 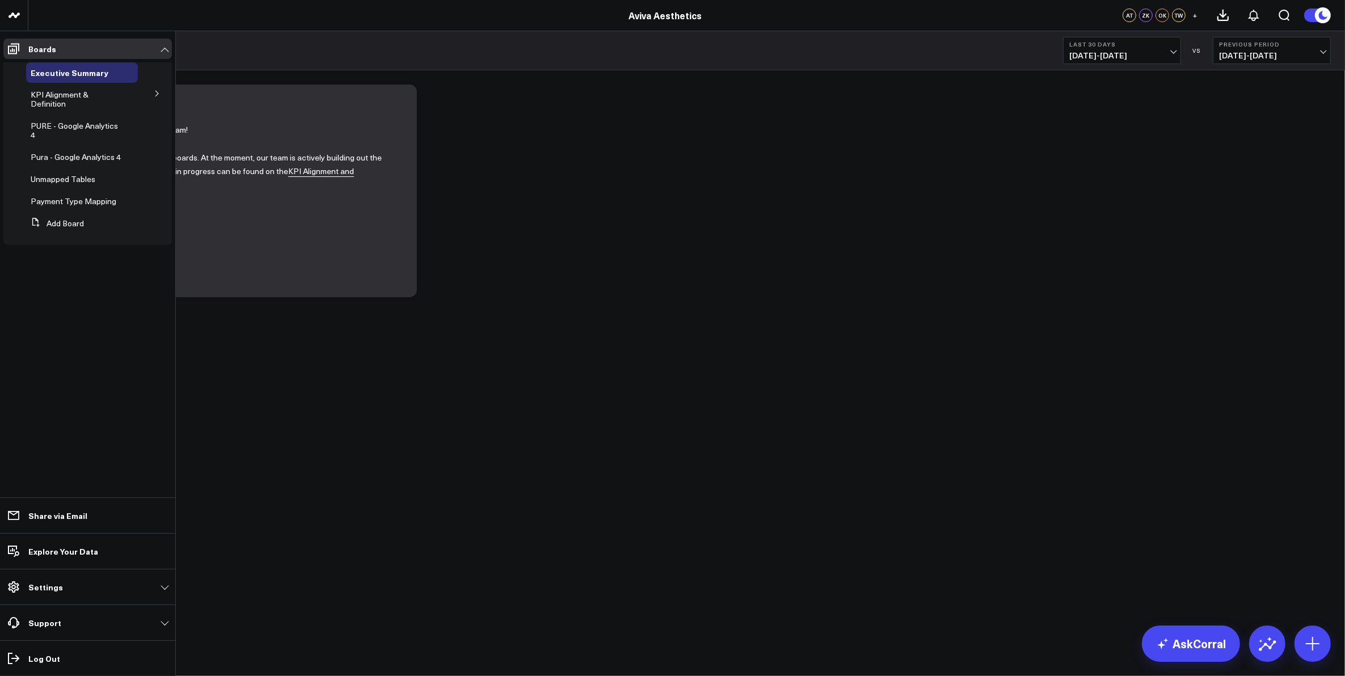 I want to click on a: Payment Type Mapping, so click(x=73, y=201).